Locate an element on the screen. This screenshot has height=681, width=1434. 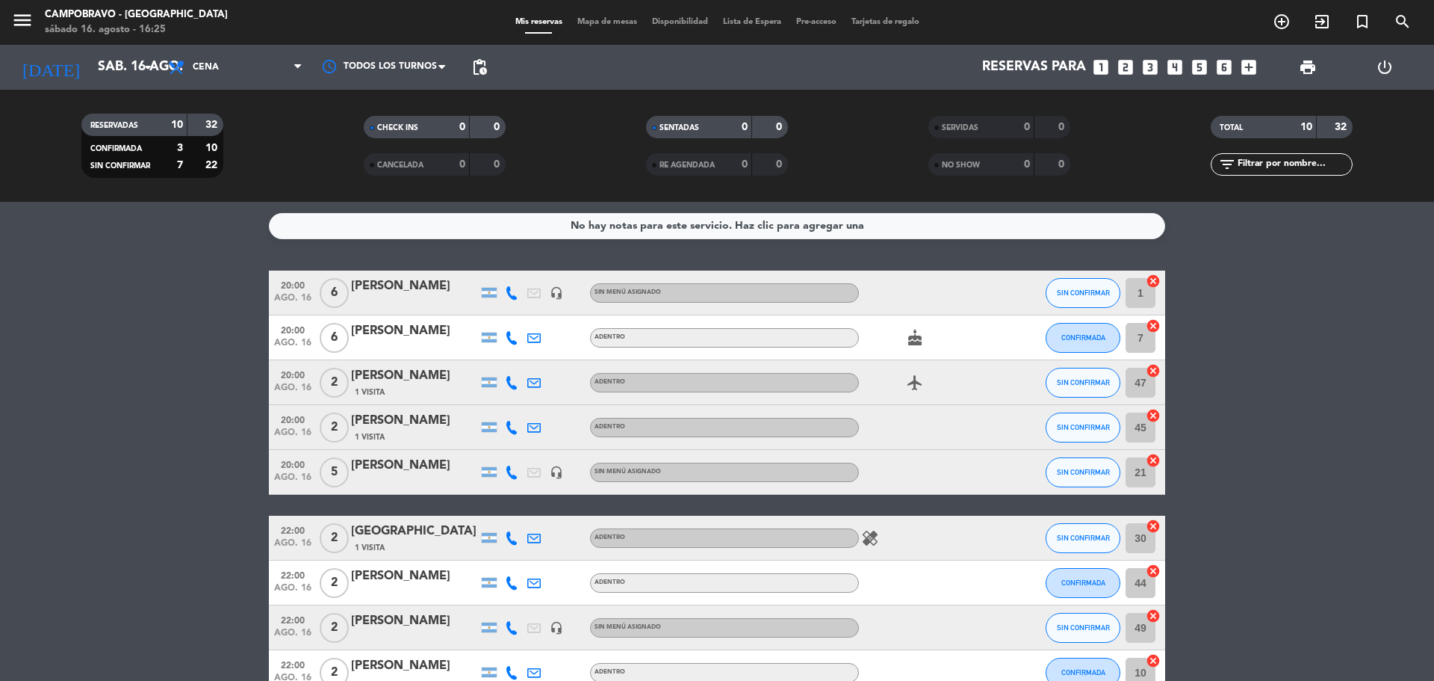
strong: 3 is located at coordinates (180, 148).